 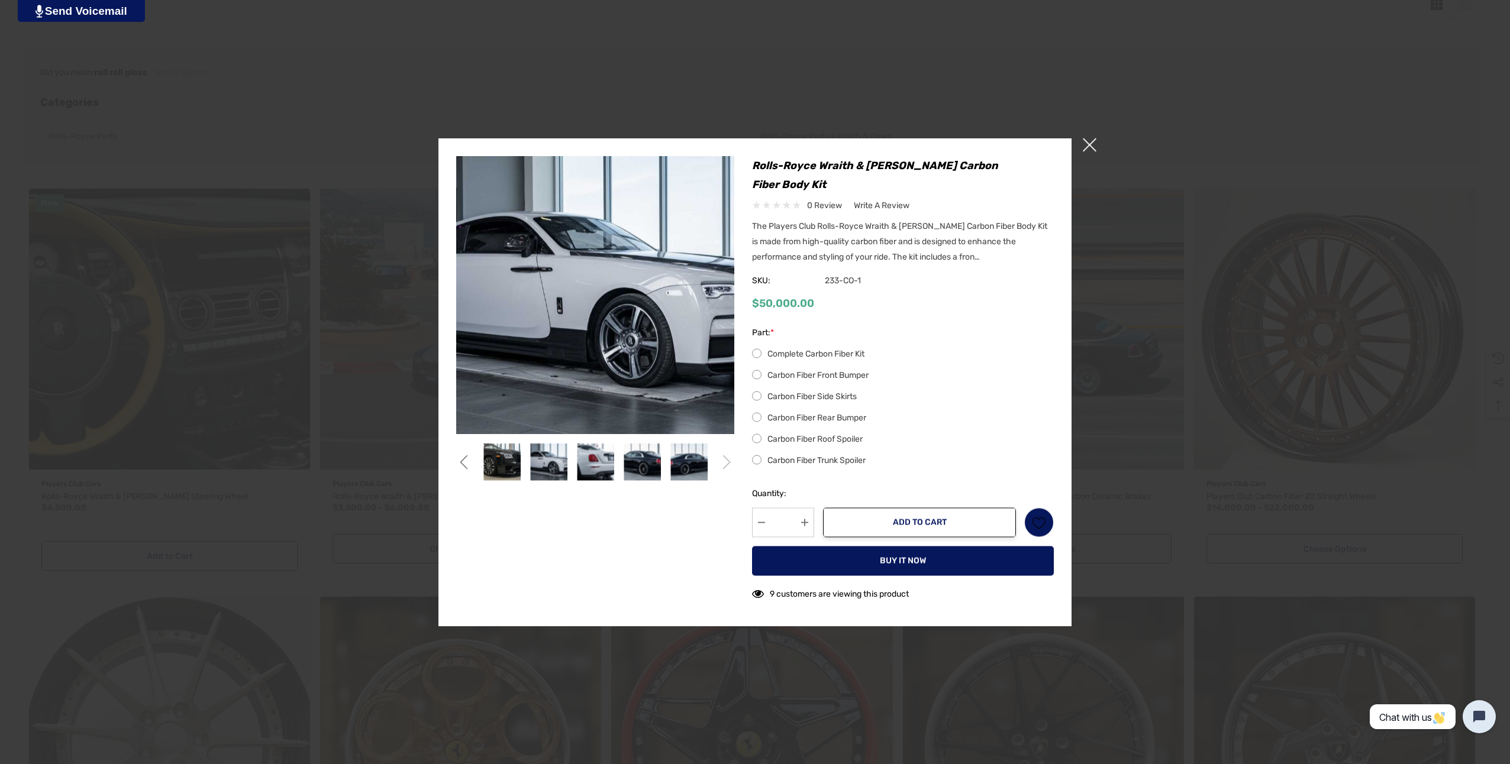 What do you see at coordinates (903, 440) in the screenshot?
I see `label: Carbon Fiber Roof Spoiler` at bounding box center [903, 440].